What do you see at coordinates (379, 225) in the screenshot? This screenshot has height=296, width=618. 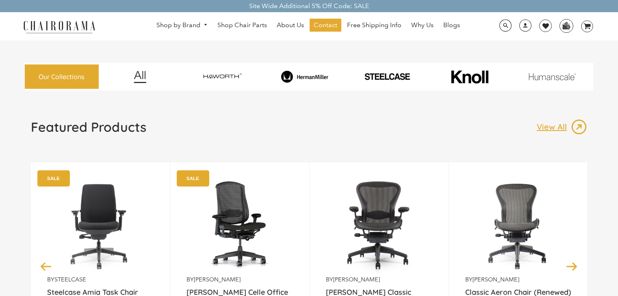 I see `img: Herman Miller Classic Aeron Chair | Black | Size B (Renewed) - chairorama` at bounding box center [379, 225].